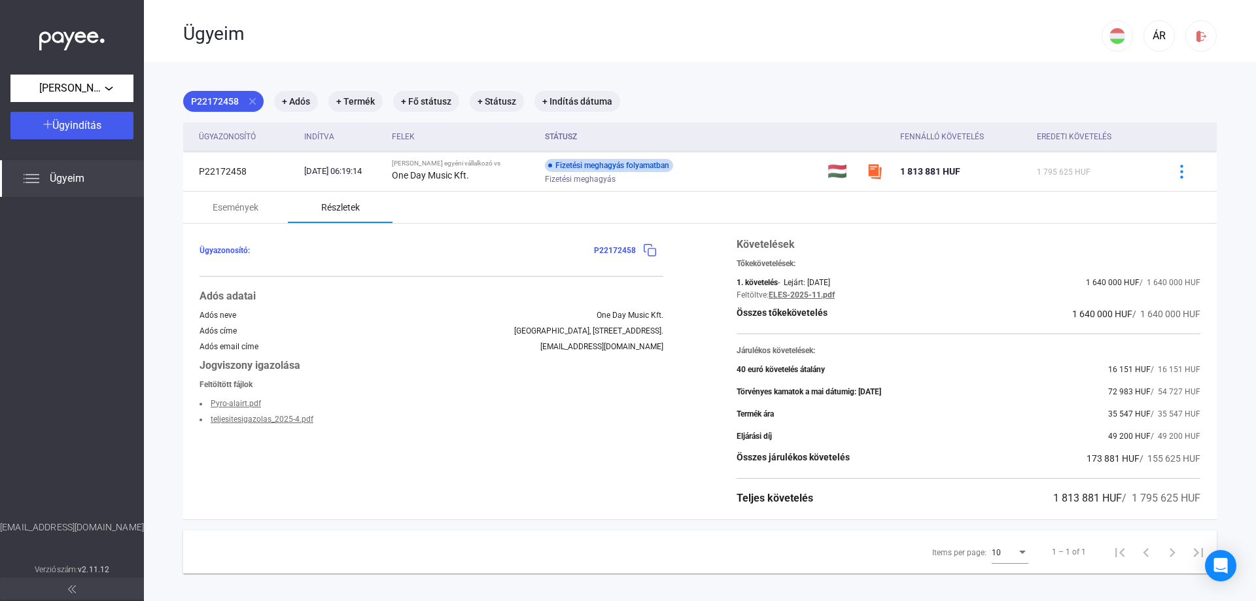 Image resolution: width=1256 pixels, height=601 pixels. What do you see at coordinates (1175, 392) in the screenshot?
I see `span: / 54 727 HUF` at bounding box center [1175, 392].